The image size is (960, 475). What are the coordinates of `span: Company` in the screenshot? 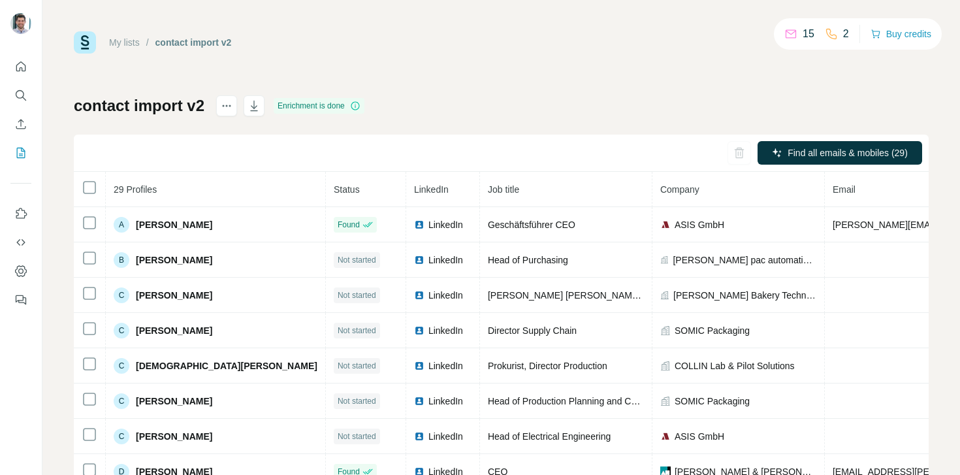 It's located at (680, 189).